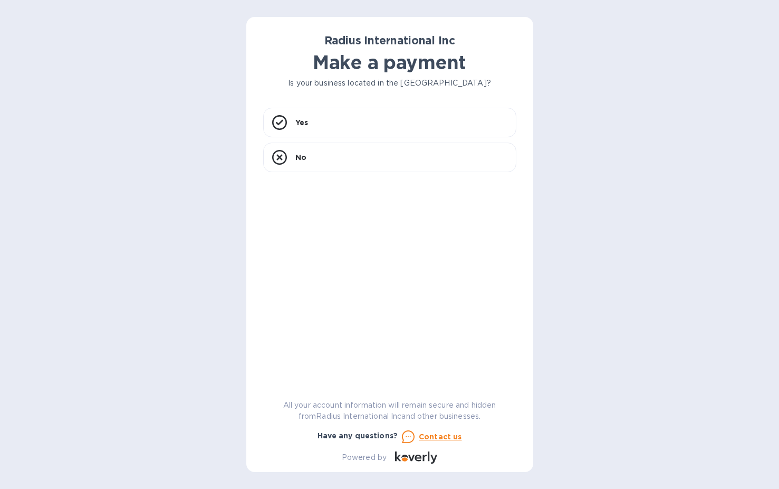 The width and height of the screenshot is (779, 489). What do you see at coordinates (302, 122) in the screenshot?
I see `p: Yes` at bounding box center [302, 122].